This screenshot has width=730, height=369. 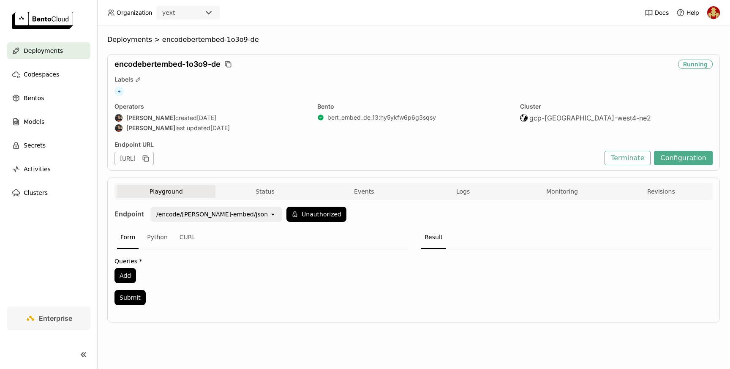 I want to click on strong: Endpoint, so click(x=129, y=214).